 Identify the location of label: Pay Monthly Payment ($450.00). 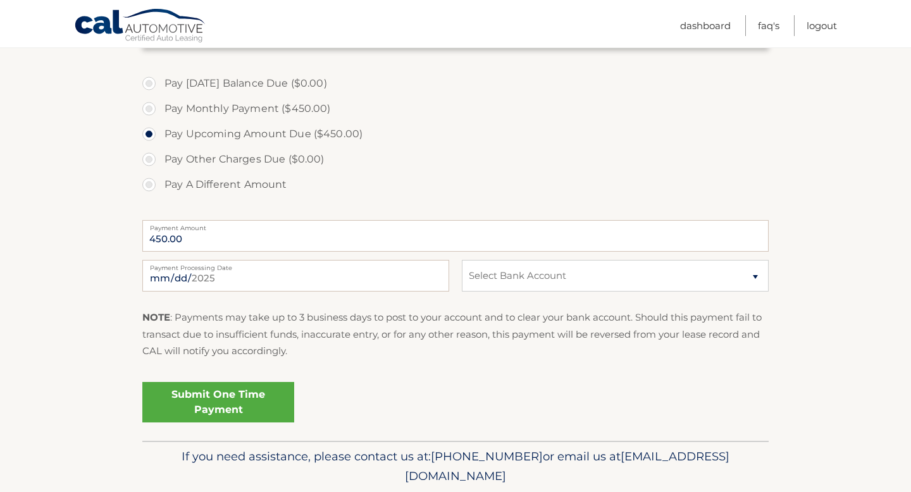
(456, 109).